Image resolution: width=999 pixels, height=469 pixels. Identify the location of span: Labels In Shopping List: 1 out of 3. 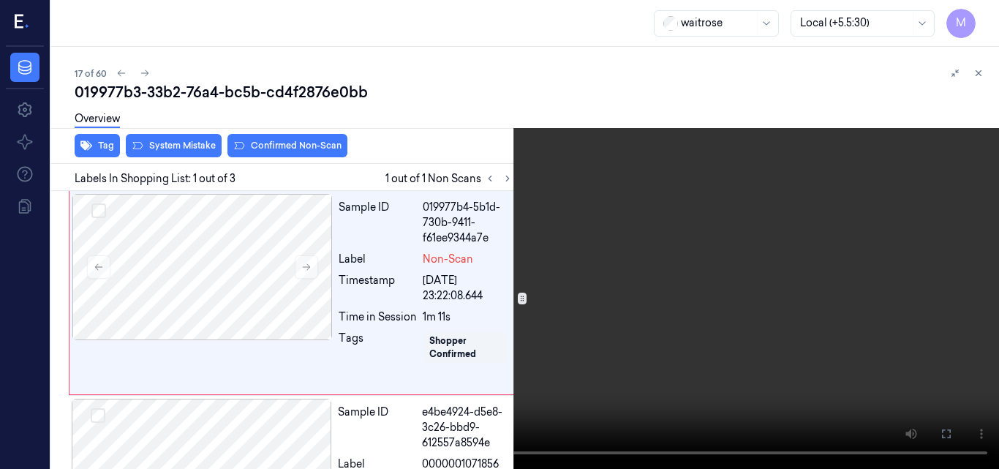
(155, 178).